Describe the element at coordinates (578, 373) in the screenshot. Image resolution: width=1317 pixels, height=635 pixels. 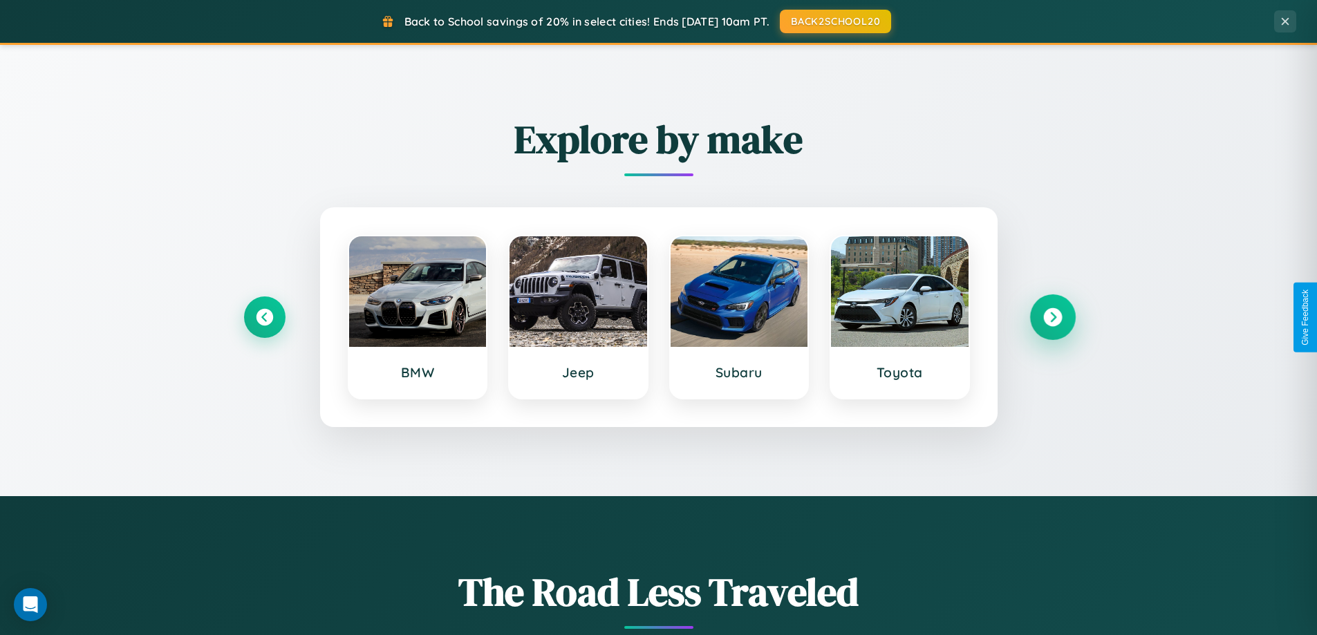
I see `h3: Jeep` at that location.